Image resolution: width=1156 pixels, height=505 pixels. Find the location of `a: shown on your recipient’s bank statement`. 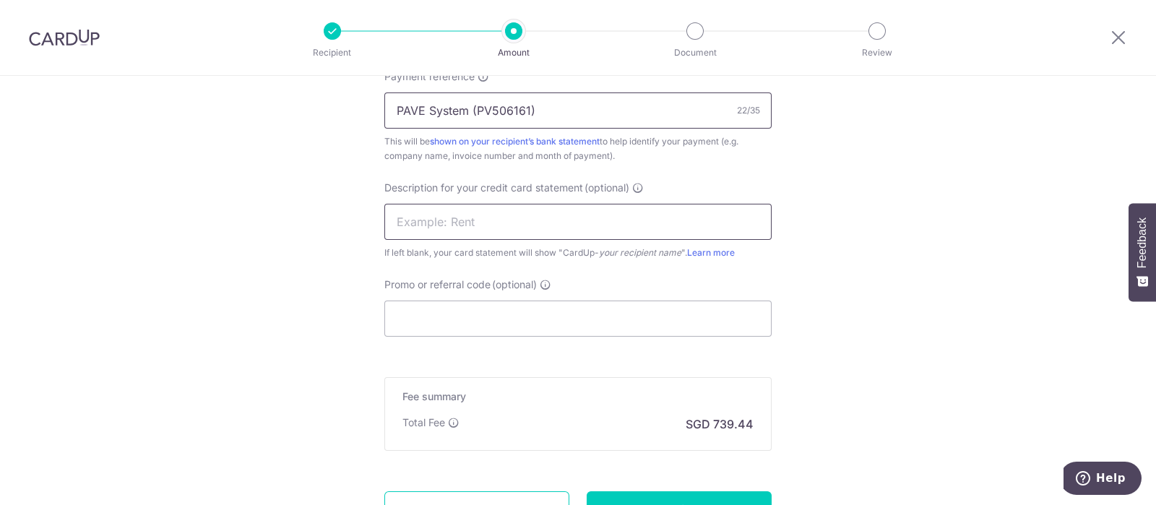

a: shown on your recipient’s bank statement is located at coordinates (514, 141).